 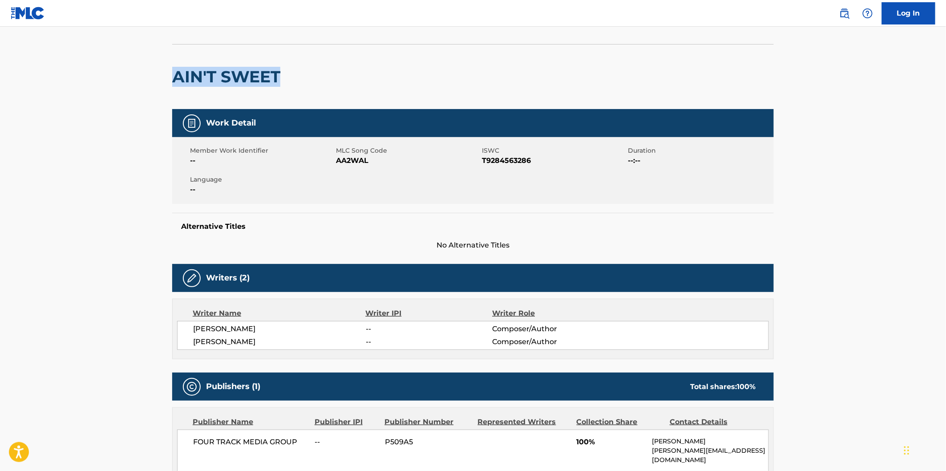 I want to click on div: Total shares:, so click(x=723, y=387).